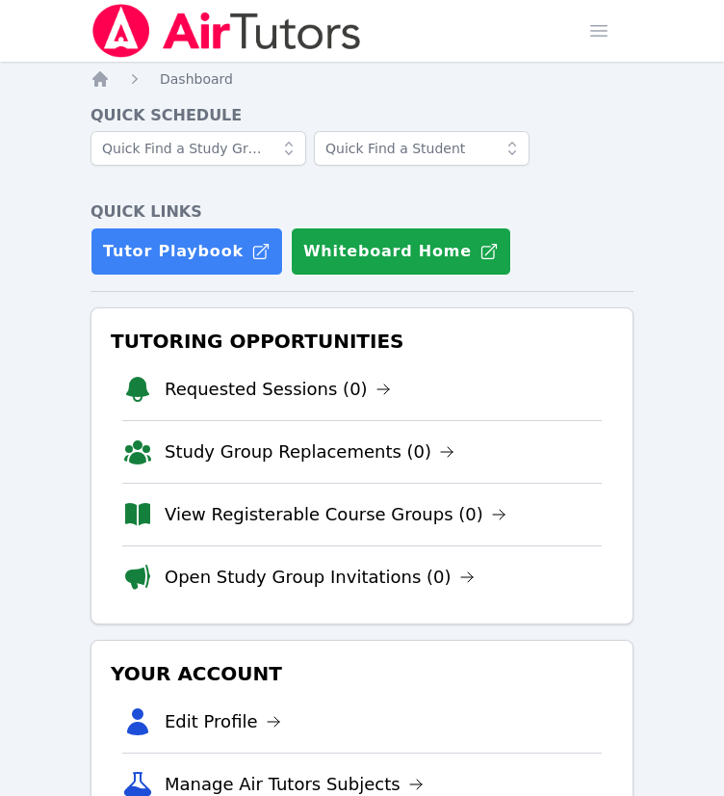  I want to click on a: Edit Profile, so click(222, 721).